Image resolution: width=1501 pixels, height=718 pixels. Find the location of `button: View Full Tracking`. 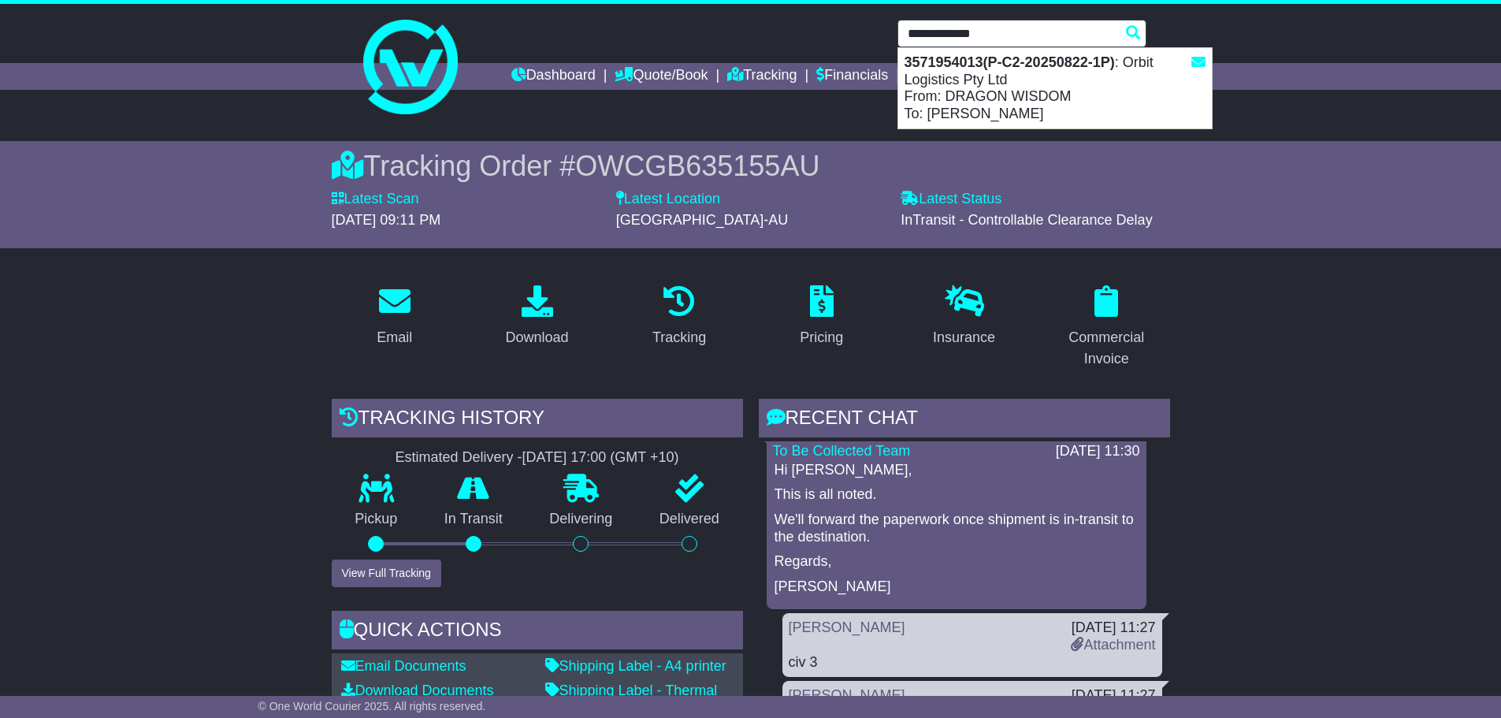

button: View Full Tracking is located at coordinates (386, 573).